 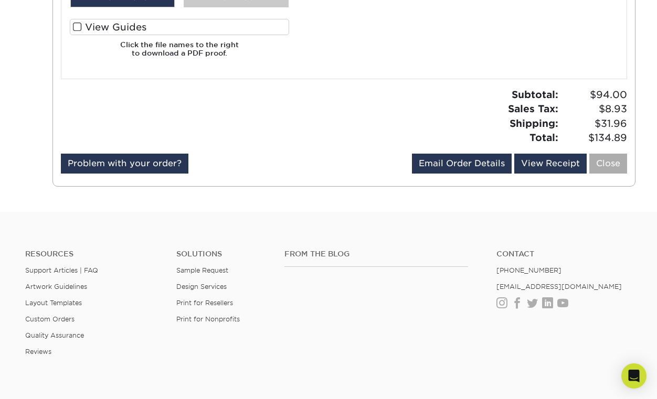 What do you see at coordinates (544, 138) in the screenshot?
I see `strong: Total:` at bounding box center [544, 138].